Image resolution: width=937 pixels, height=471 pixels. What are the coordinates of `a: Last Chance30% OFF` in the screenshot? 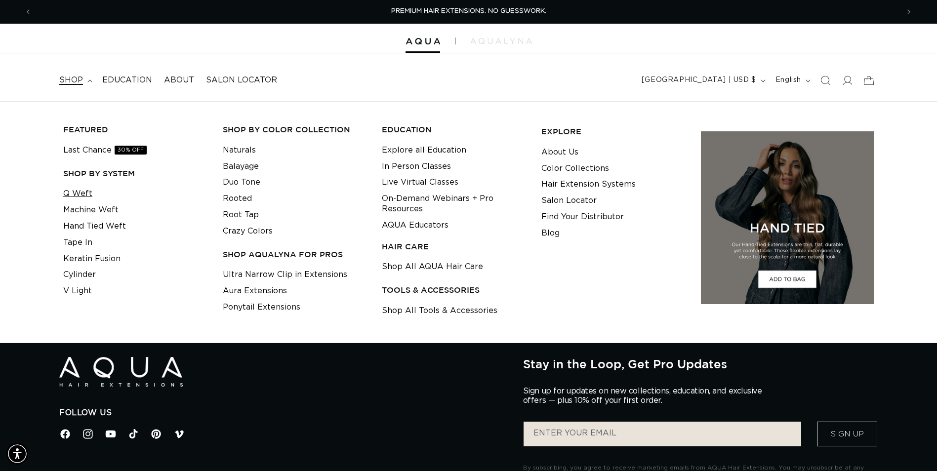 It's located at (105, 150).